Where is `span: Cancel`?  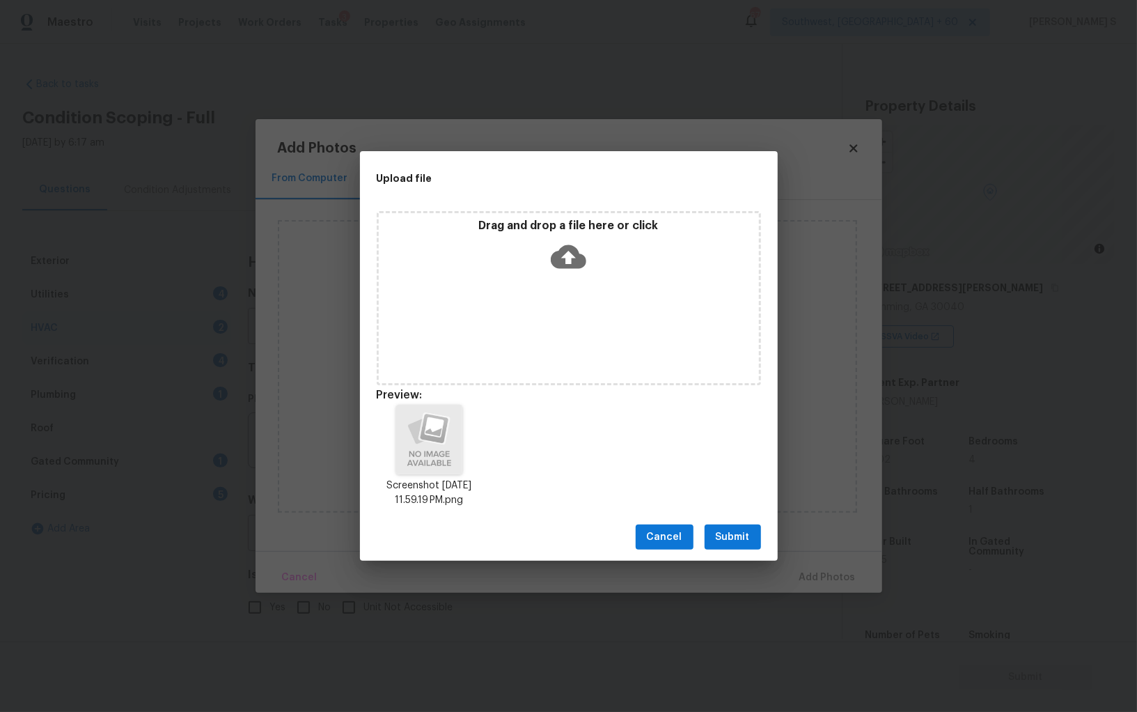
span: Cancel is located at coordinates (664, 537).